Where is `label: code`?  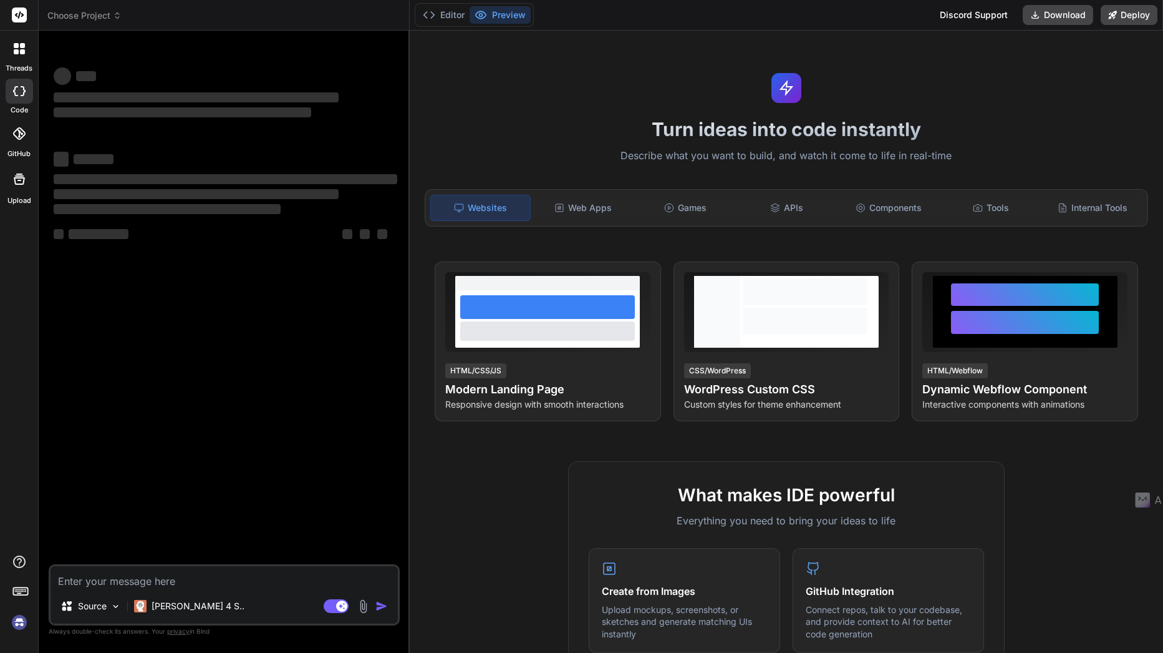 label: code is located at coordinates (19, 110).